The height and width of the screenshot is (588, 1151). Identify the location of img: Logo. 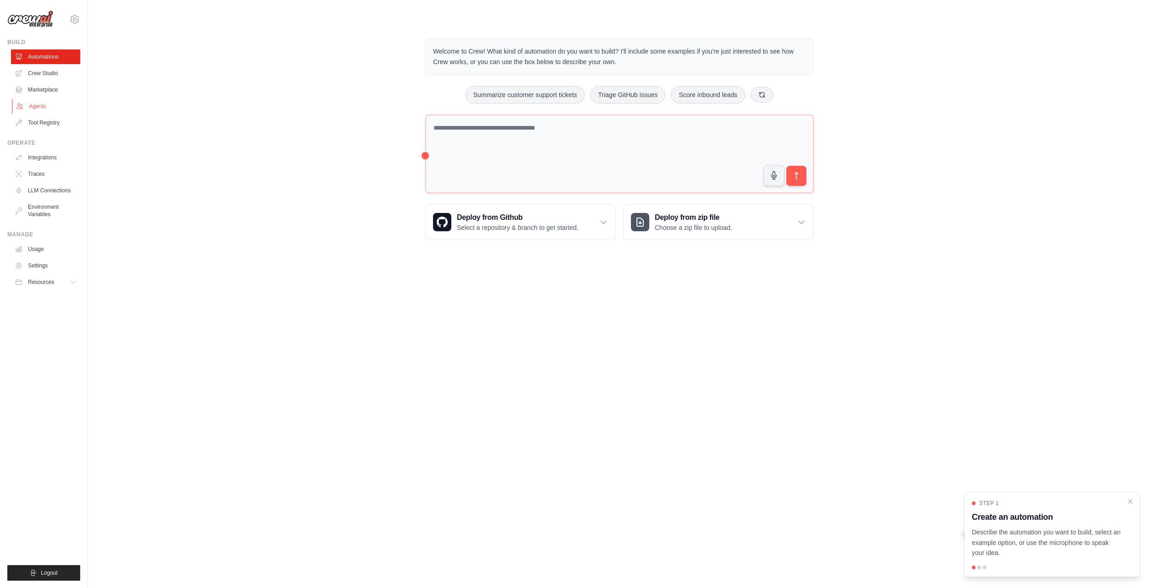
(30, 19).